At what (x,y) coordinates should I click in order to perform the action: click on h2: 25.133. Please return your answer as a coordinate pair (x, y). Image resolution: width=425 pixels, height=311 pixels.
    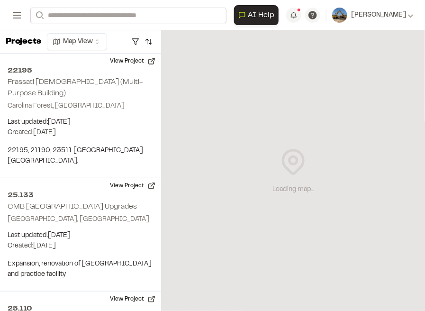
    Looking at the image, I should click on (81, 195).